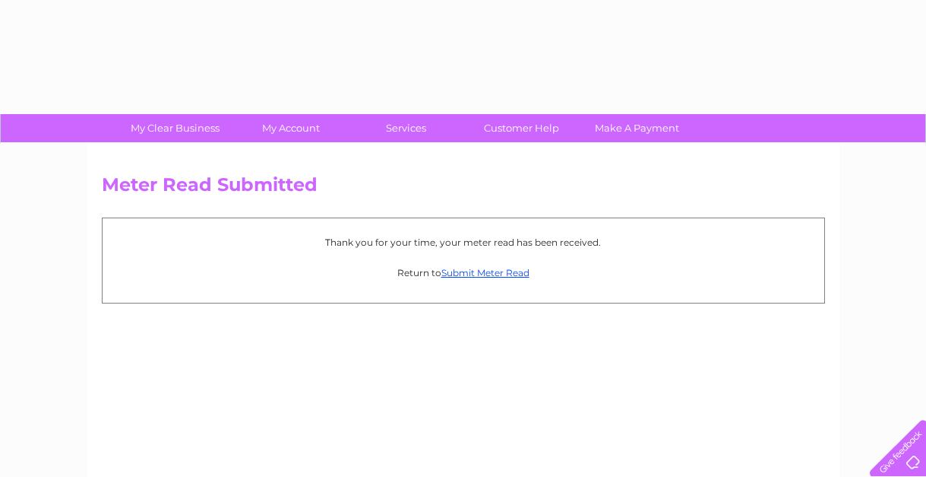 The height and width of the screenshot is (477, 926). What do you see at coordinates (637, 128) in the screenshot?
I see `a: Make A Payment` at bounding box center [637, 128].